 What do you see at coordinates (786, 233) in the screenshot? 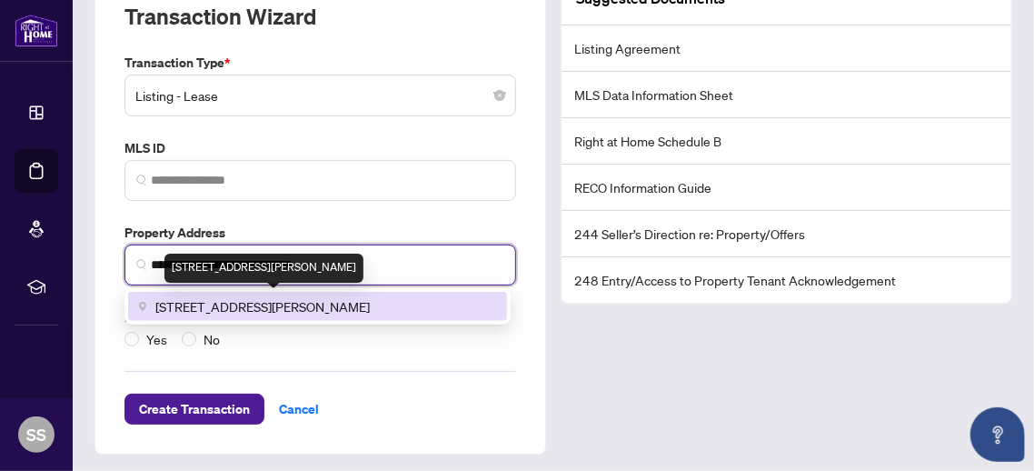
I see `li: 244 Seller’s Direction re: Property/Offers` at bounding box center [786, 233].